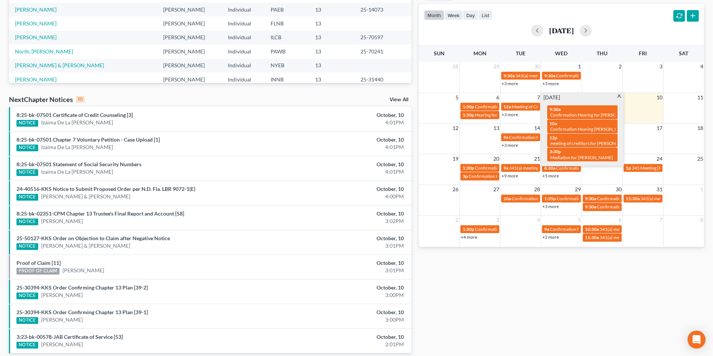  Describe the element at coordinates (683, 53) in the screenshot. I see `span: Sat` at that location.